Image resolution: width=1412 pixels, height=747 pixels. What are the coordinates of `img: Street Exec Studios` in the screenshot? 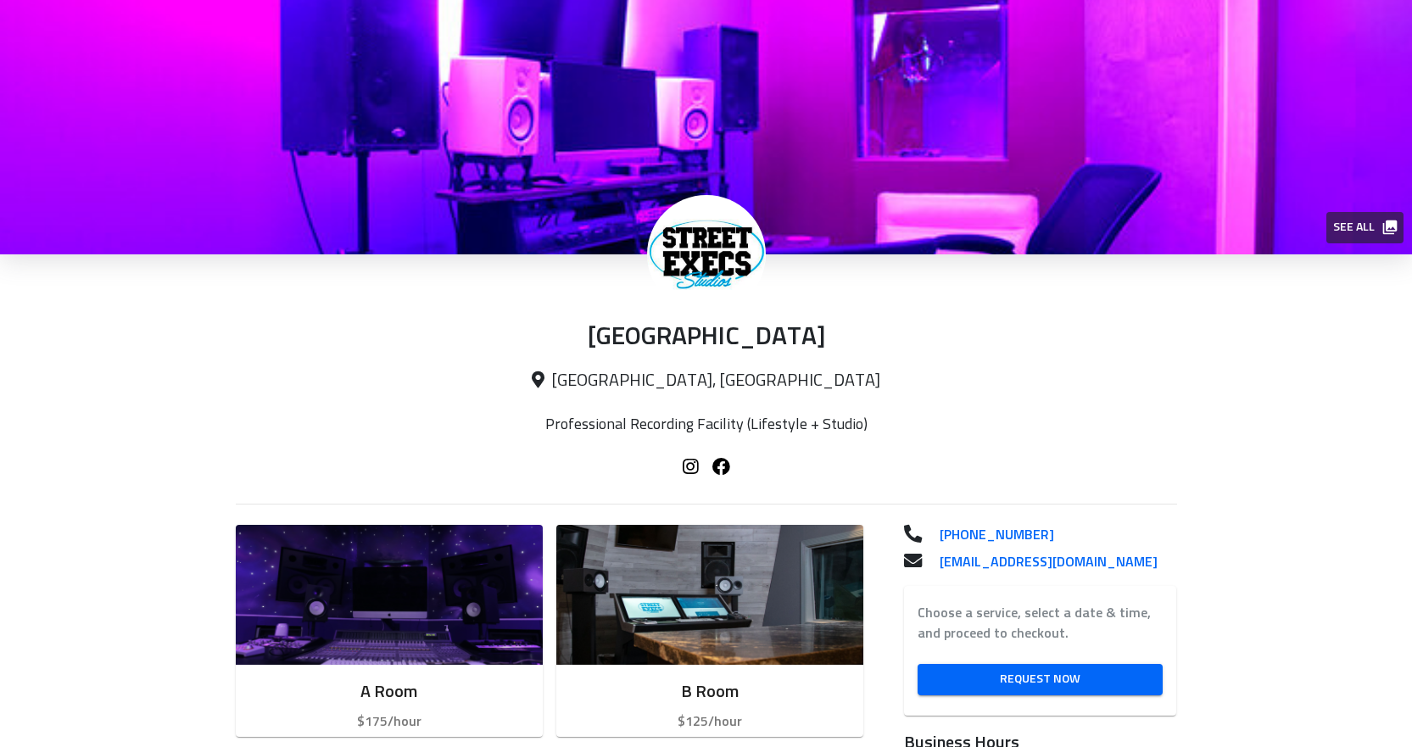 It's located at (706, 254).